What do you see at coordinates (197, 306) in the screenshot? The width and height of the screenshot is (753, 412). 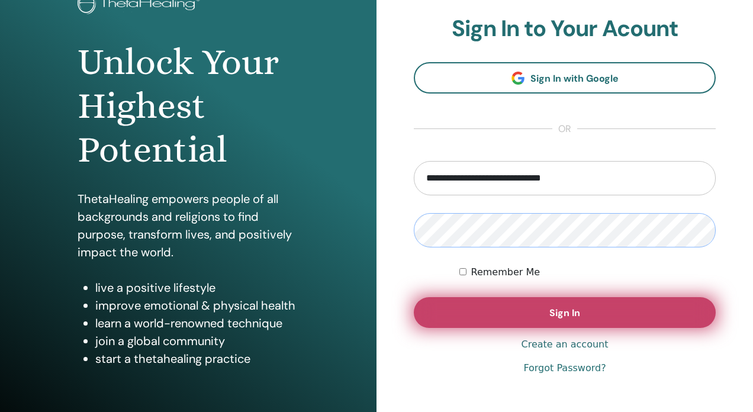 I see `li: improve emotional & physical health` at bounding box center [197, 306].